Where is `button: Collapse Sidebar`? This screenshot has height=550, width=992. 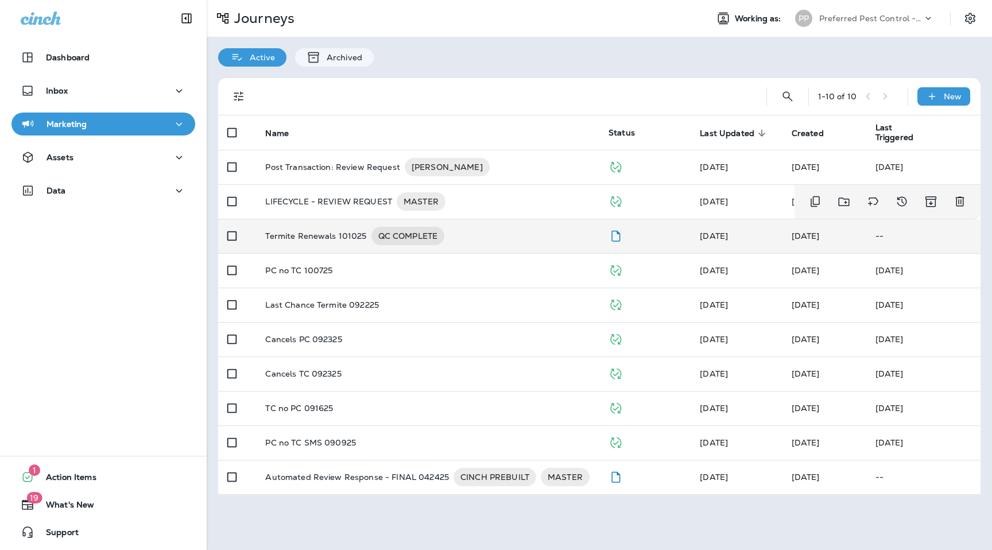
button: Collapse Sidebar is located at coordinates (187, 18).